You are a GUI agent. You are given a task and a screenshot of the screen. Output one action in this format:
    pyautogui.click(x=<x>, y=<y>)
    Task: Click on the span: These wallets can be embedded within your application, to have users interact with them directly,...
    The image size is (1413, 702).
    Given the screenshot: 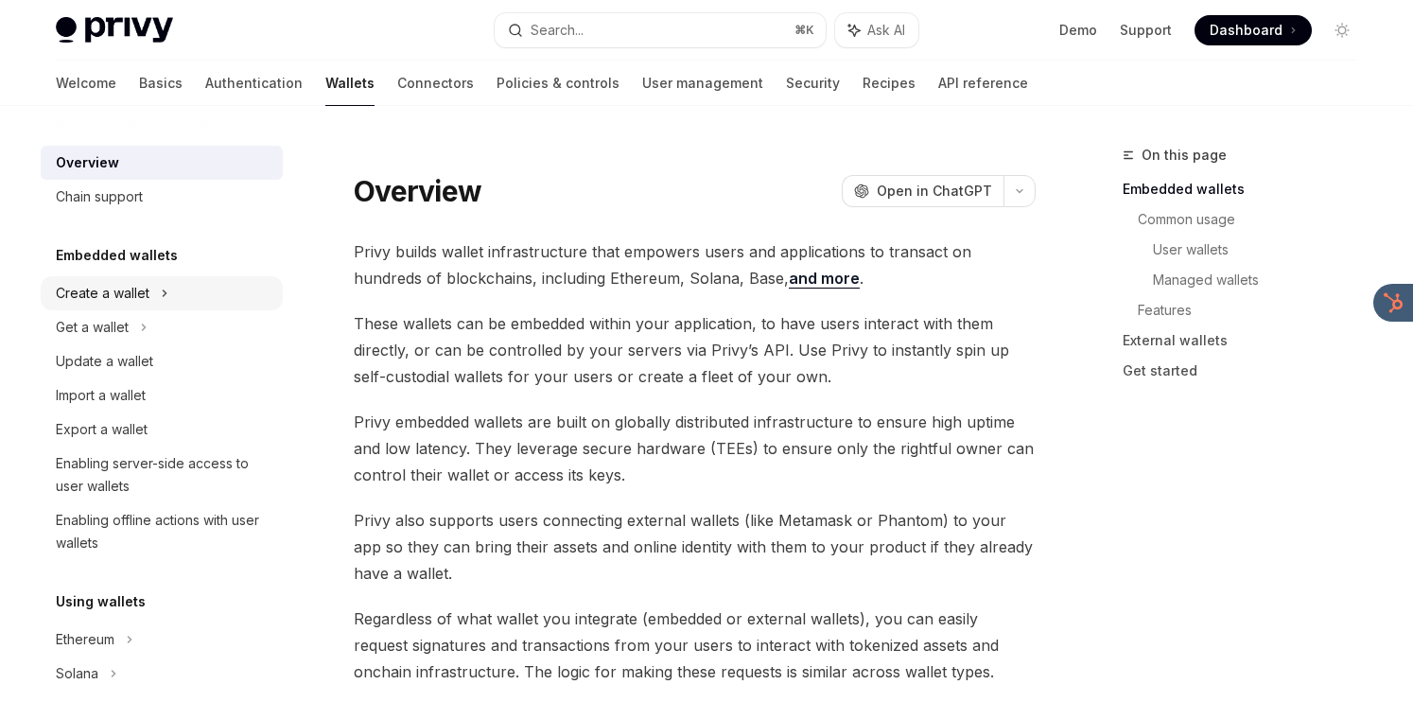 What is the action you would take?
    pyautogui.click(x=694, y=350)
    